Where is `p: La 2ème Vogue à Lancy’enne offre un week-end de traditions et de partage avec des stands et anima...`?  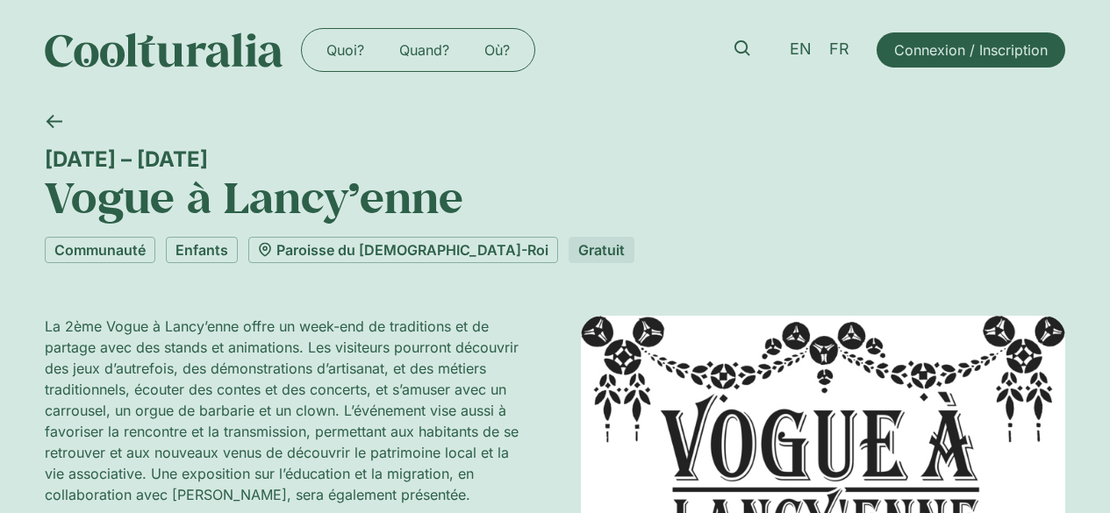 p: La 2ème Vogue à Lancy’enne offre un week-end de traditions et de partage avec des stands et anima... is located at coordinates (287, 411).